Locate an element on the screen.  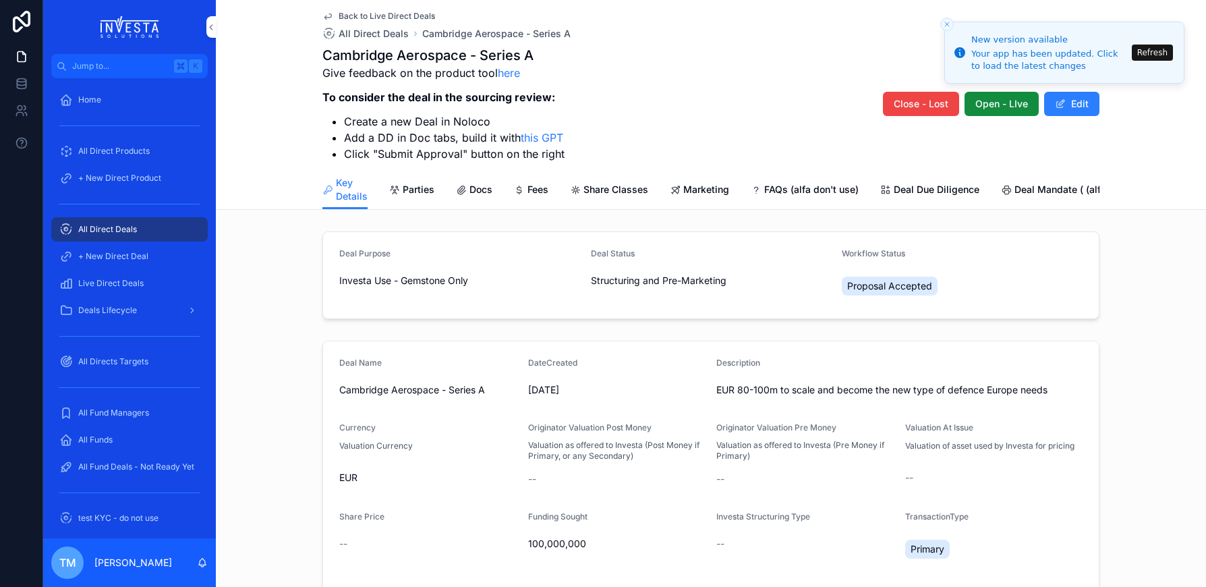
span: Originator Valuation Post Money is located at coordinates (589, 427).